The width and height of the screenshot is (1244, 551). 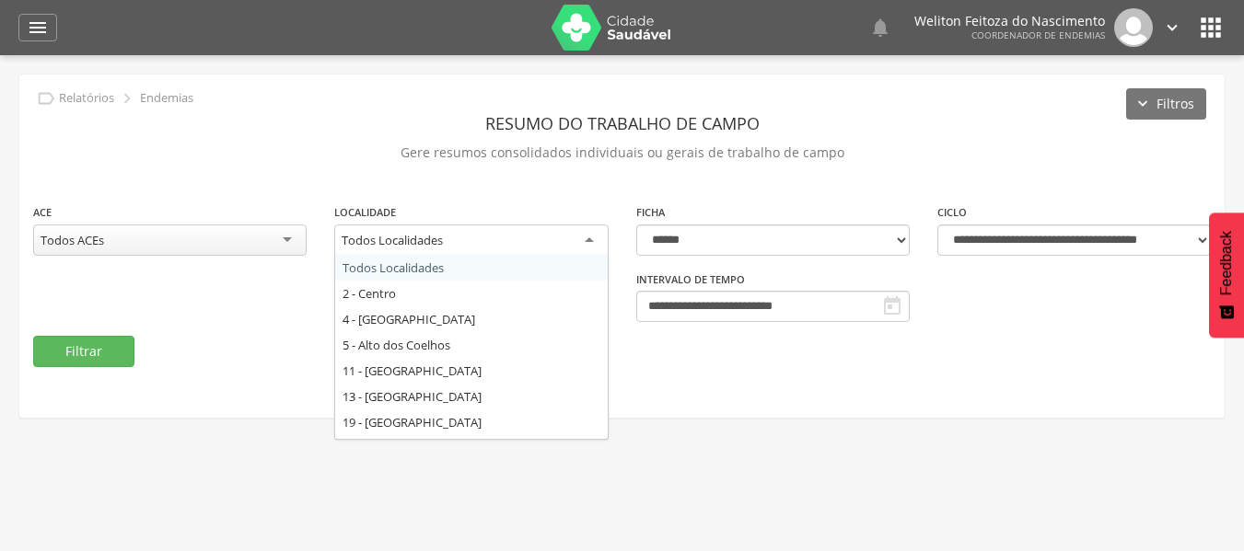 I want to click on label: Localidade, so click(x=365, y=213).